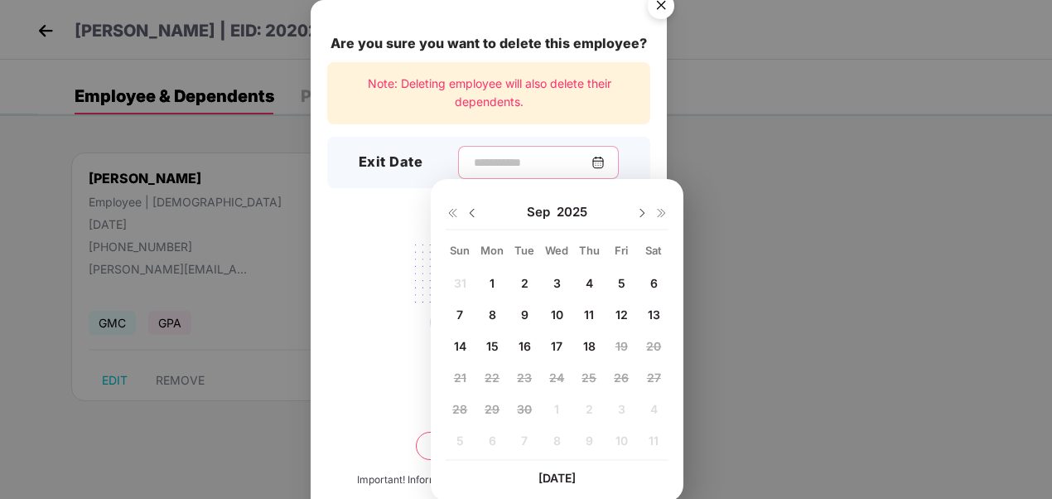 This screenshot has height=499, width=1052. Describe the element at coordinates (525, 283) in the screenshot. I see `span: 2` at that location.